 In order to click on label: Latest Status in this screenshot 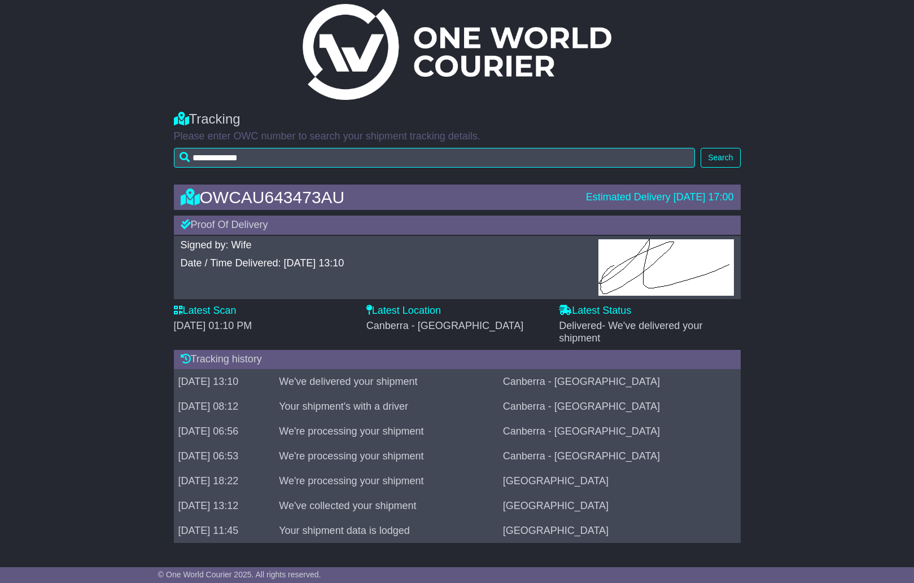, I will do `click(595, 311)`.